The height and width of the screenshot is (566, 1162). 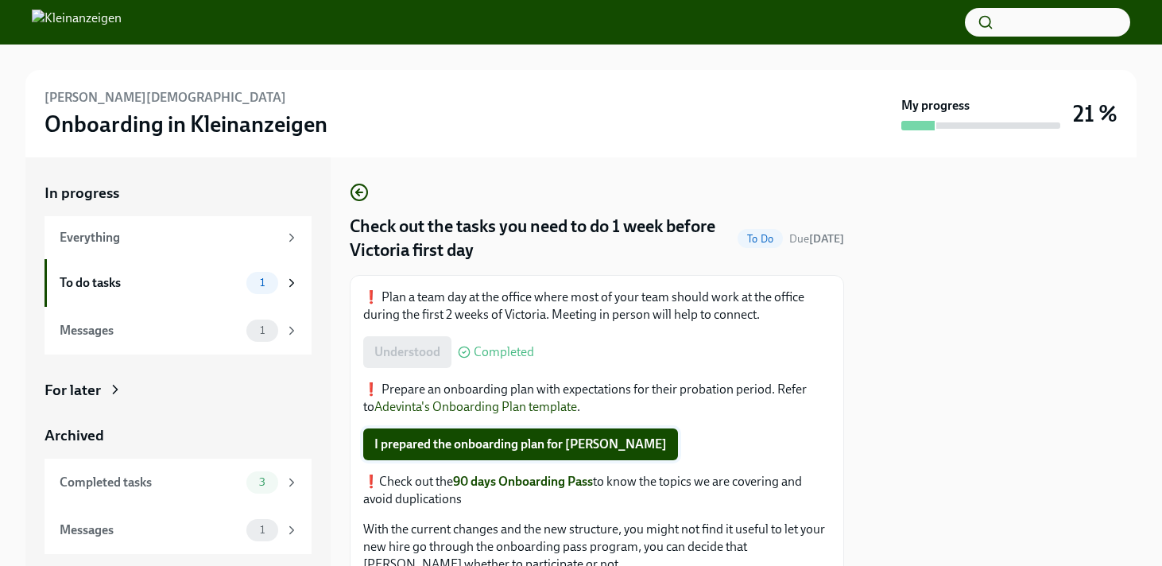 What do you see at coordinates (760, 238) in the screenshot?
I see `span: To Do` at bounding box center [760, 238].